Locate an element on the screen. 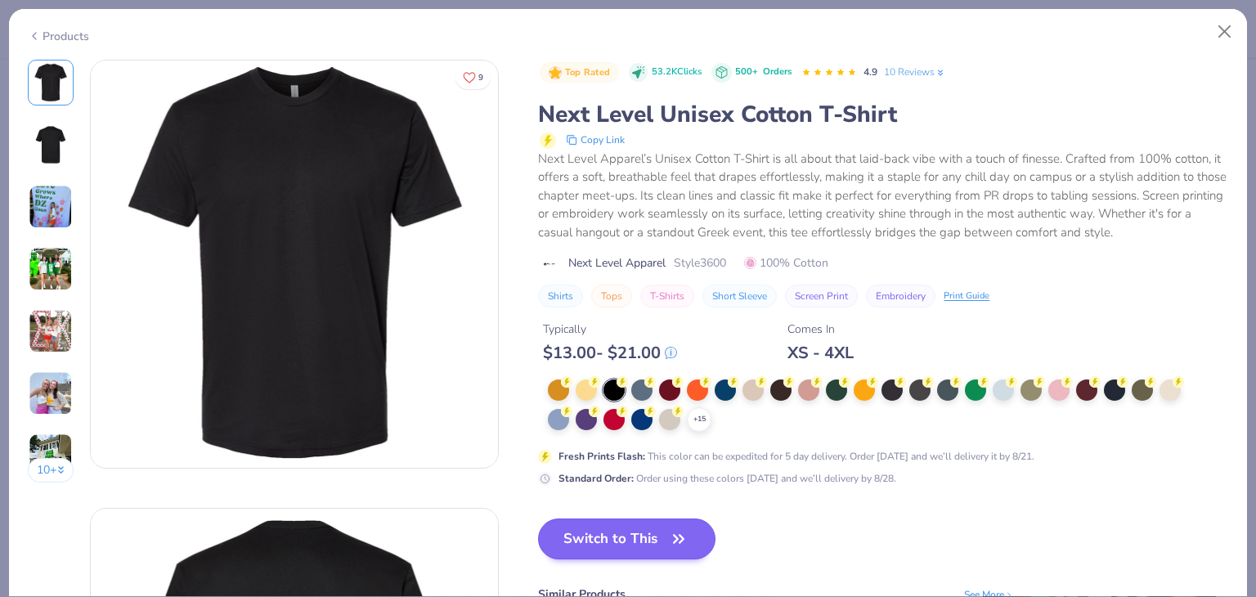 The image size is (1256, 597). div: Print Guide is located at coordinates (966, 296).